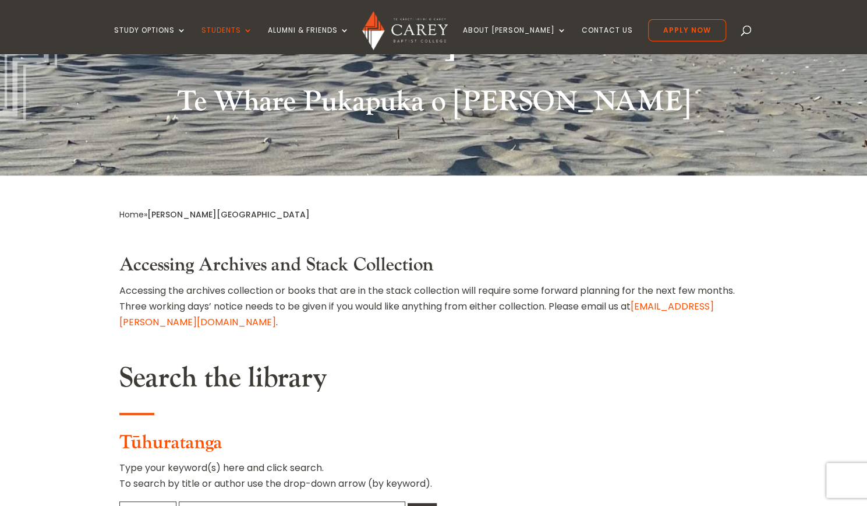 Image resolution: width=867 pixels, height=506 pixels. I want to click on a: Contact Us, so click(608, 40).